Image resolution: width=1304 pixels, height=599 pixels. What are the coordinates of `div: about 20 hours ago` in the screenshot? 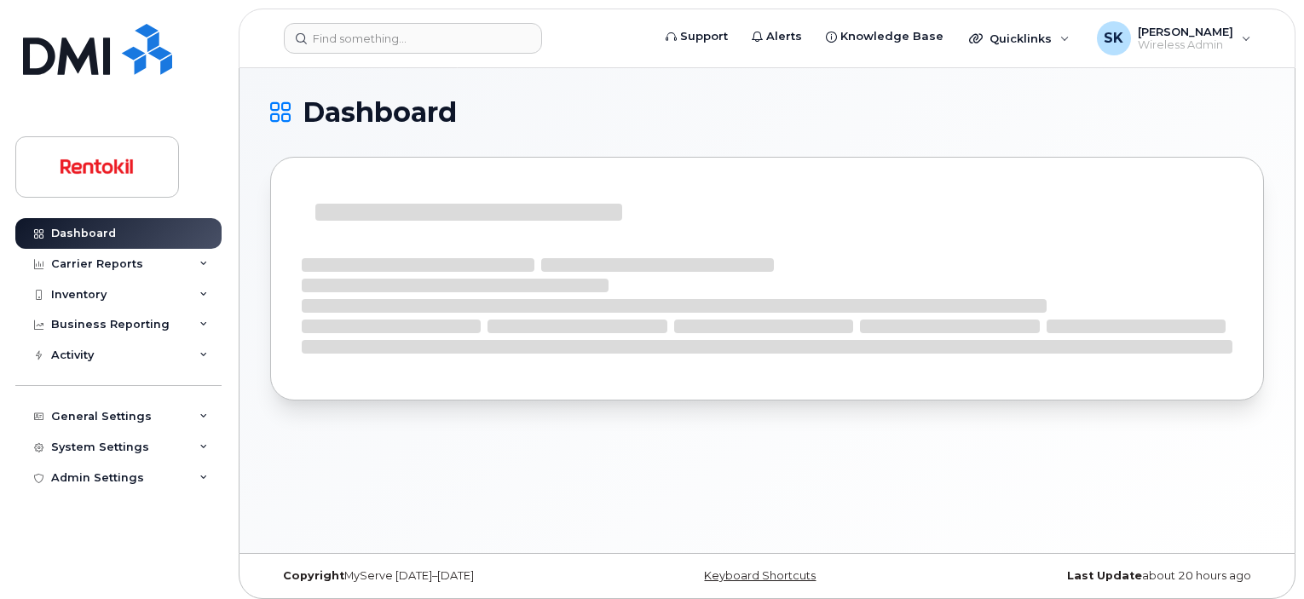 It's located at (1097, 576).